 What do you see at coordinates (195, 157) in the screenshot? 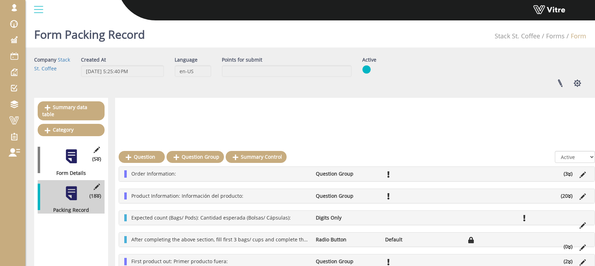
I see `a: Question Group` at bounding box center [195, 157].